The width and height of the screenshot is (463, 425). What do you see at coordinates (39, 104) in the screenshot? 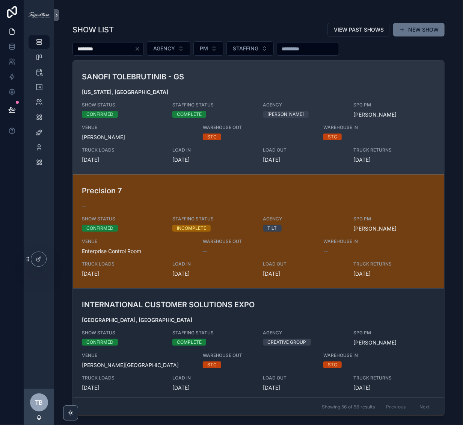
I see `div: scrollable content` at bounding box center [39, 104].